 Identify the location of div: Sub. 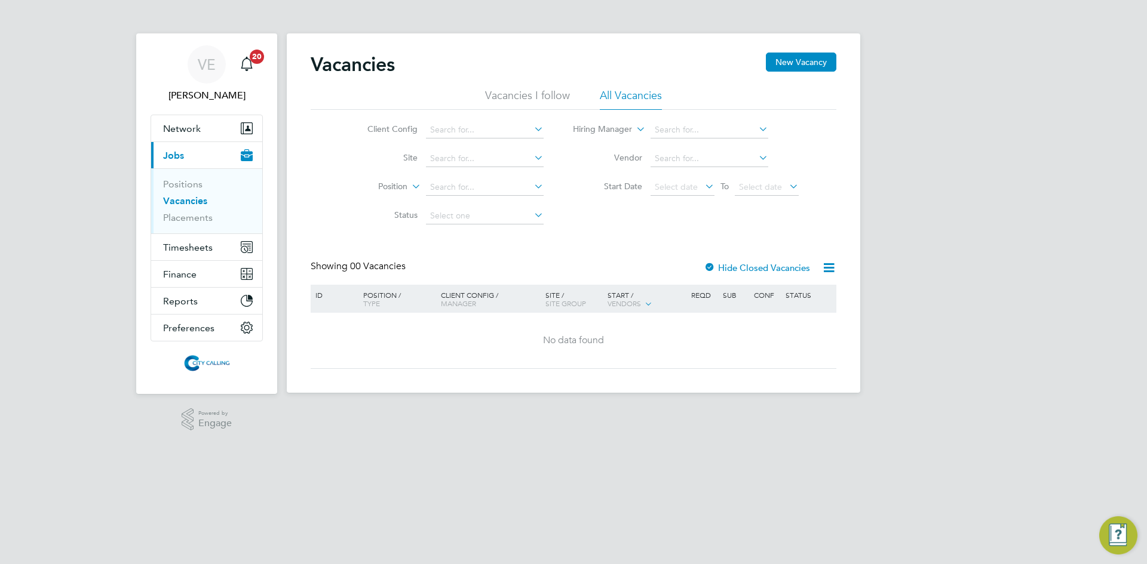
(735, 295).